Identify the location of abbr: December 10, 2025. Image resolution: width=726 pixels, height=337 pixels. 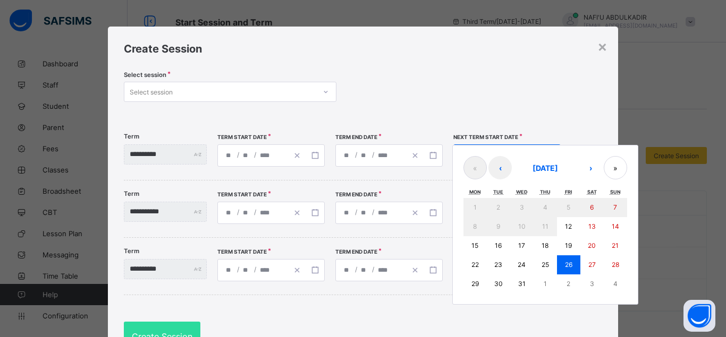
(522, 226).